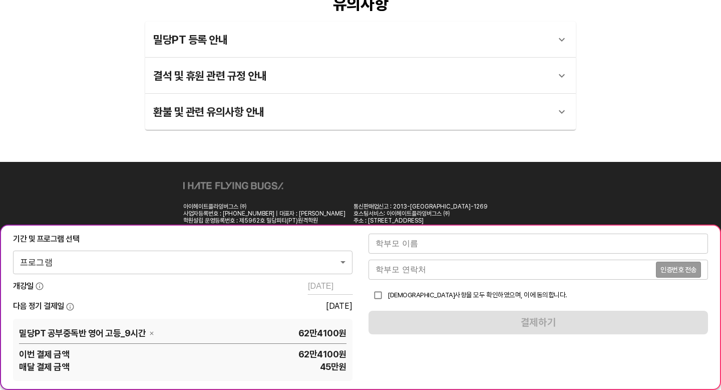 The image size is (721, 390). Describe the element at coordinates (539, 243) in the screenshot. I see `input: 학부모 이름을 입력해주세요` at that location.